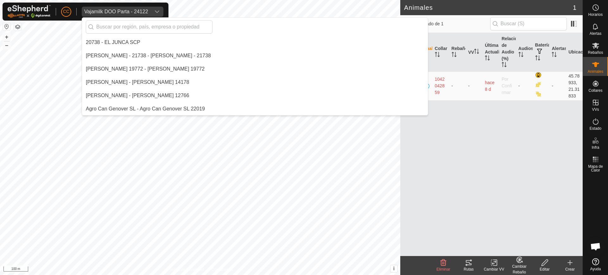 The width and height of the screenshot is (608, 275). I want to click on a: Política de Privacidad, so click(186, 270).